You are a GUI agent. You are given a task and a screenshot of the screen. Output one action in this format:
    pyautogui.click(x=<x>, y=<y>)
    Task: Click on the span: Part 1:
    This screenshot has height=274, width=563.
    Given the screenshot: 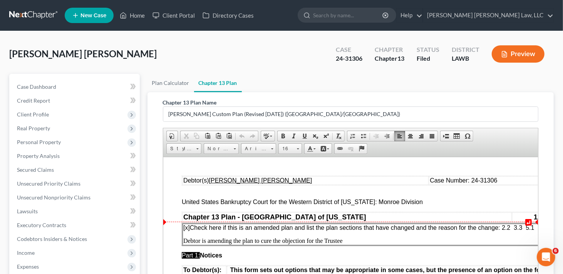 What is the action you would take?
    pyautogui.click(x=27, y=98)
    